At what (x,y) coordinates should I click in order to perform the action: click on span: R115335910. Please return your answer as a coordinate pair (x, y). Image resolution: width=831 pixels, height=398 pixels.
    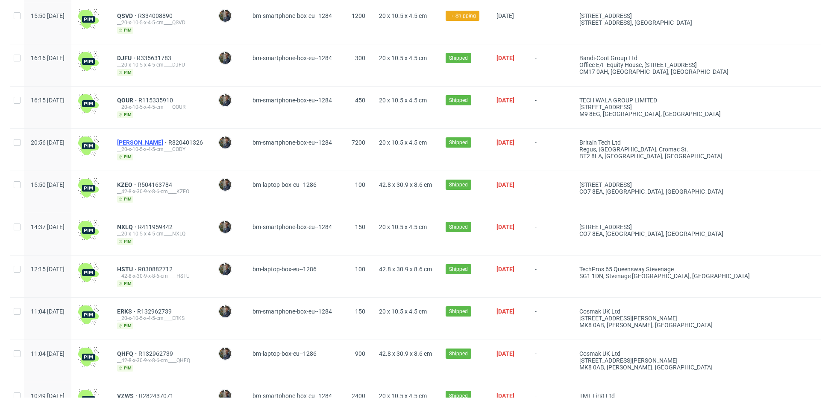
    Looking at the image, I should click on (156, 100).